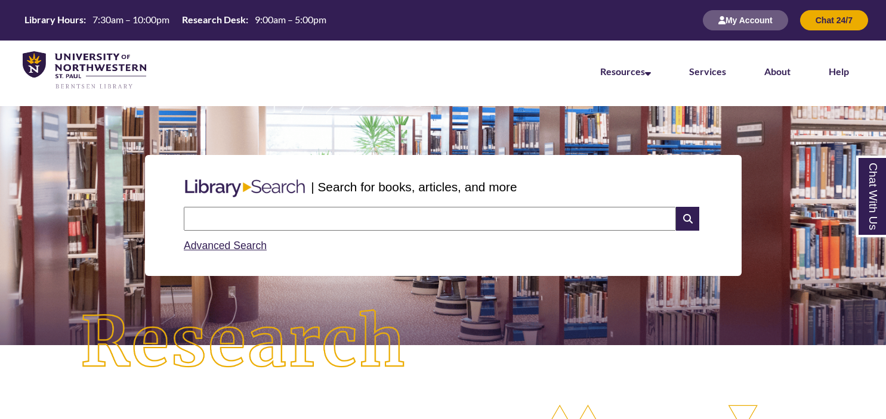 The width and height of the screenshot is (886, 419). What do you see at coordinates (625, 71) in the screenshot?
I see `a: Resources` at bounding box center [625, 71].